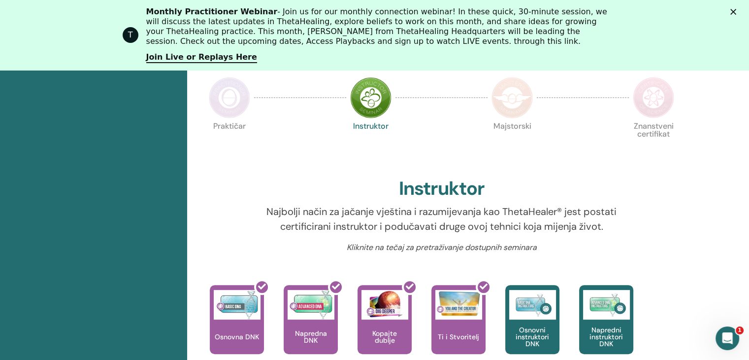  Describe the element at coordinates (606, 304) in the screenshot. I see `img: Napredni instruktori DNK` at that location.